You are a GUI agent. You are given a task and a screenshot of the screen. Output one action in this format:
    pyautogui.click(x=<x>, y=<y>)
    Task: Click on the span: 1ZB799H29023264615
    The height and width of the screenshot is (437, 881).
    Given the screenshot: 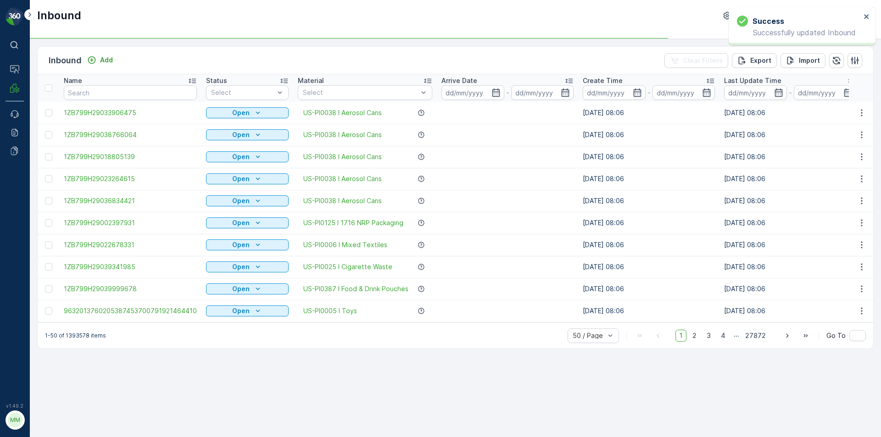 What is the action you would take?
    pyautogui.click(x=130, y=179)
    